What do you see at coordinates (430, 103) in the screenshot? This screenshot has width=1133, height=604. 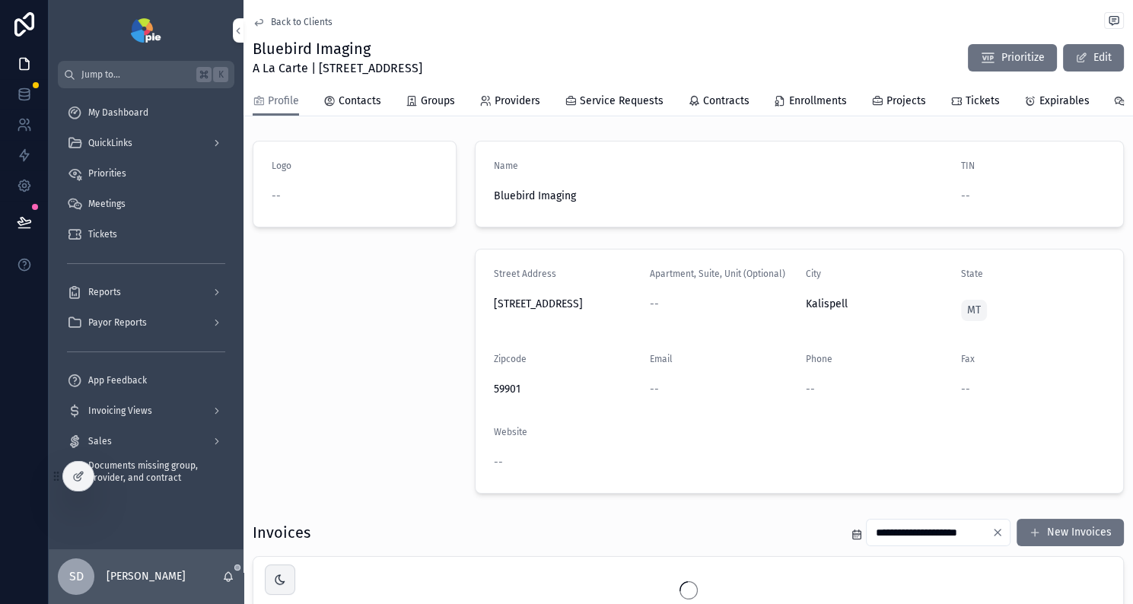 I see `a: Groups` at bounding box center [430, 103].